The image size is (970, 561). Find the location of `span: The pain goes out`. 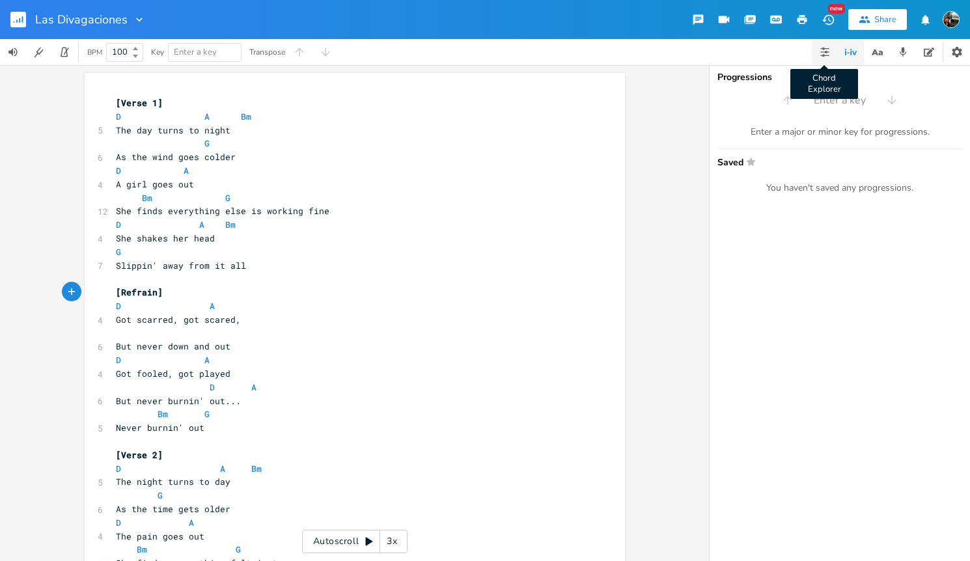

span: The pain goes out is located at coordinates (160, 536).